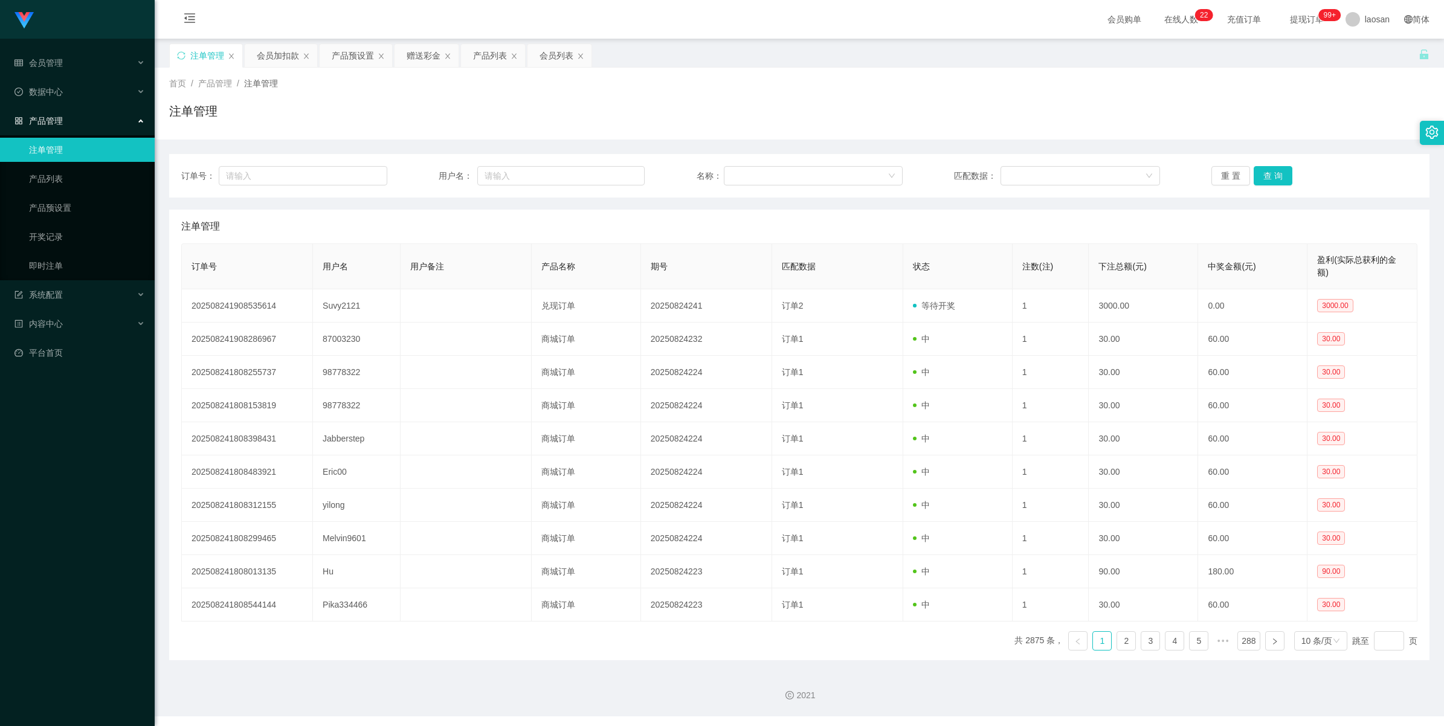 This screenshot has width=1444, height=726. I want to click on span: 匹配数据, so click(798, 266).